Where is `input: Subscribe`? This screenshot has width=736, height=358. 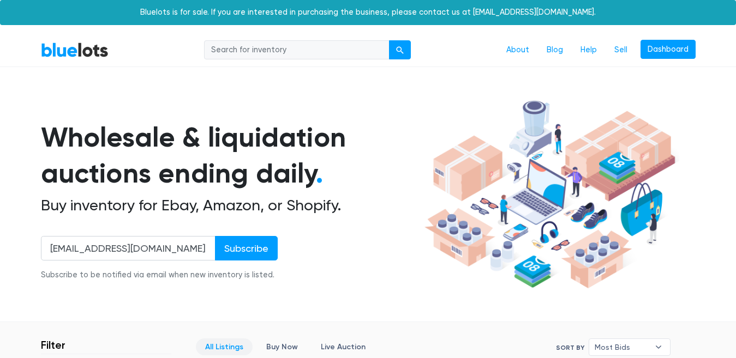
input: Subscribe is located at coordinates (246, 248).